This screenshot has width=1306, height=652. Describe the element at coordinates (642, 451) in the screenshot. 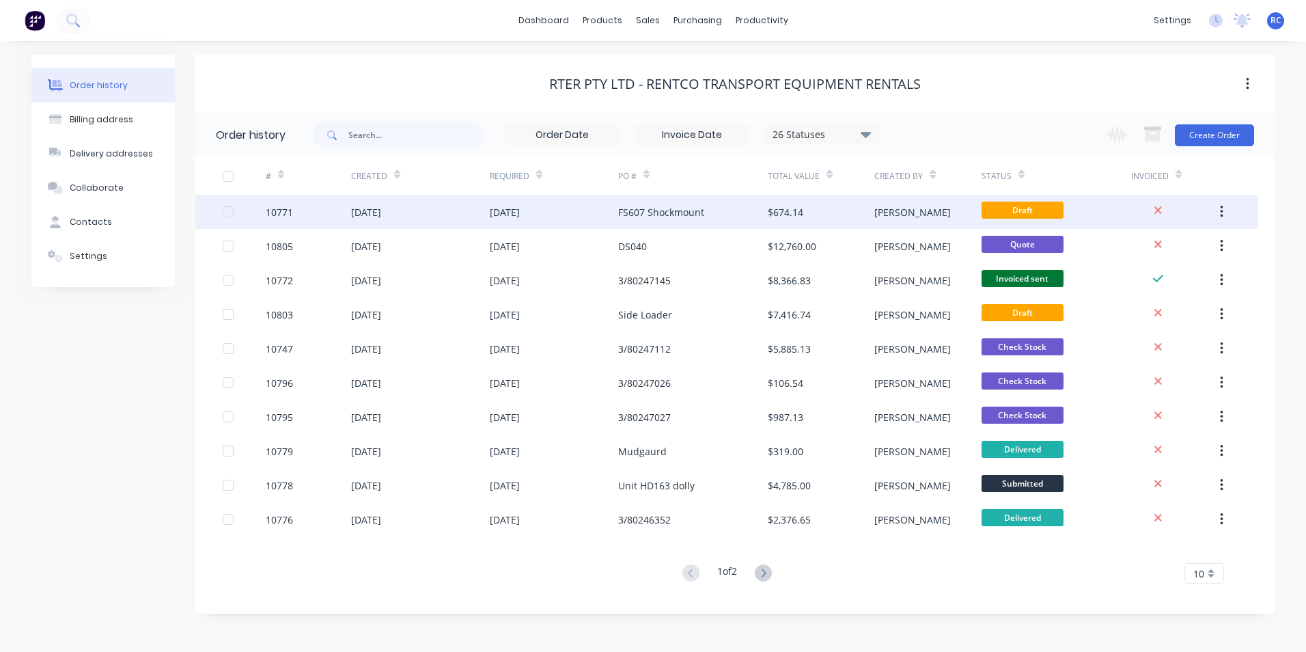

I see `div: Mudgaurd` at that location.